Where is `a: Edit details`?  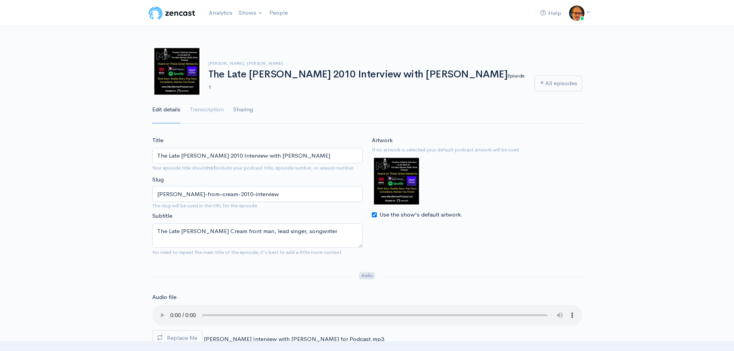 a: Edit details is located at coordinates (166, 110).